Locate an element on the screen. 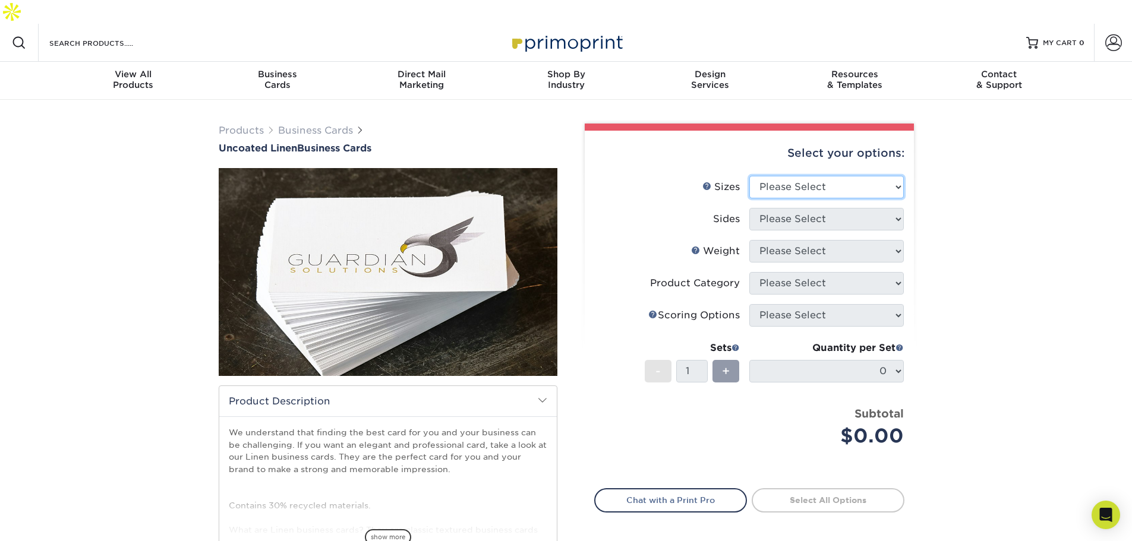  span: 0 is located at coordinates (1082, 43).